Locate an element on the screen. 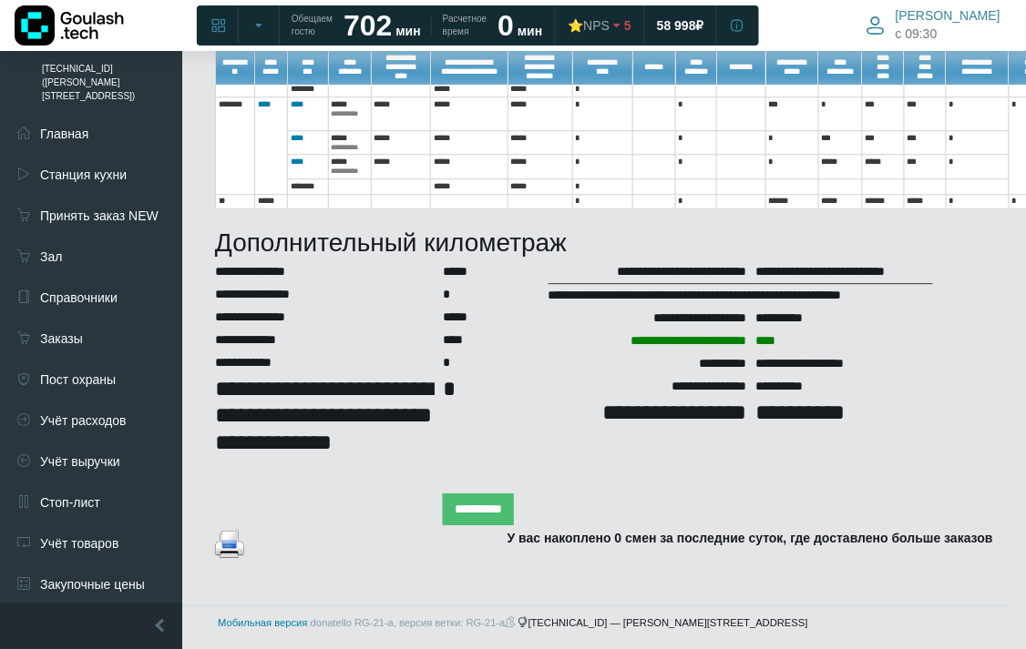 This screenshot has height=649, width=1026. span: c 09:30 is located at coordinates (916, 34).